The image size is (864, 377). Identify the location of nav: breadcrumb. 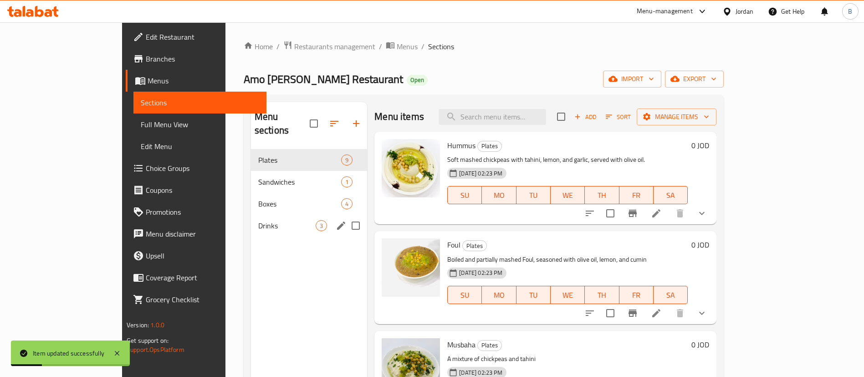
(484, 46).